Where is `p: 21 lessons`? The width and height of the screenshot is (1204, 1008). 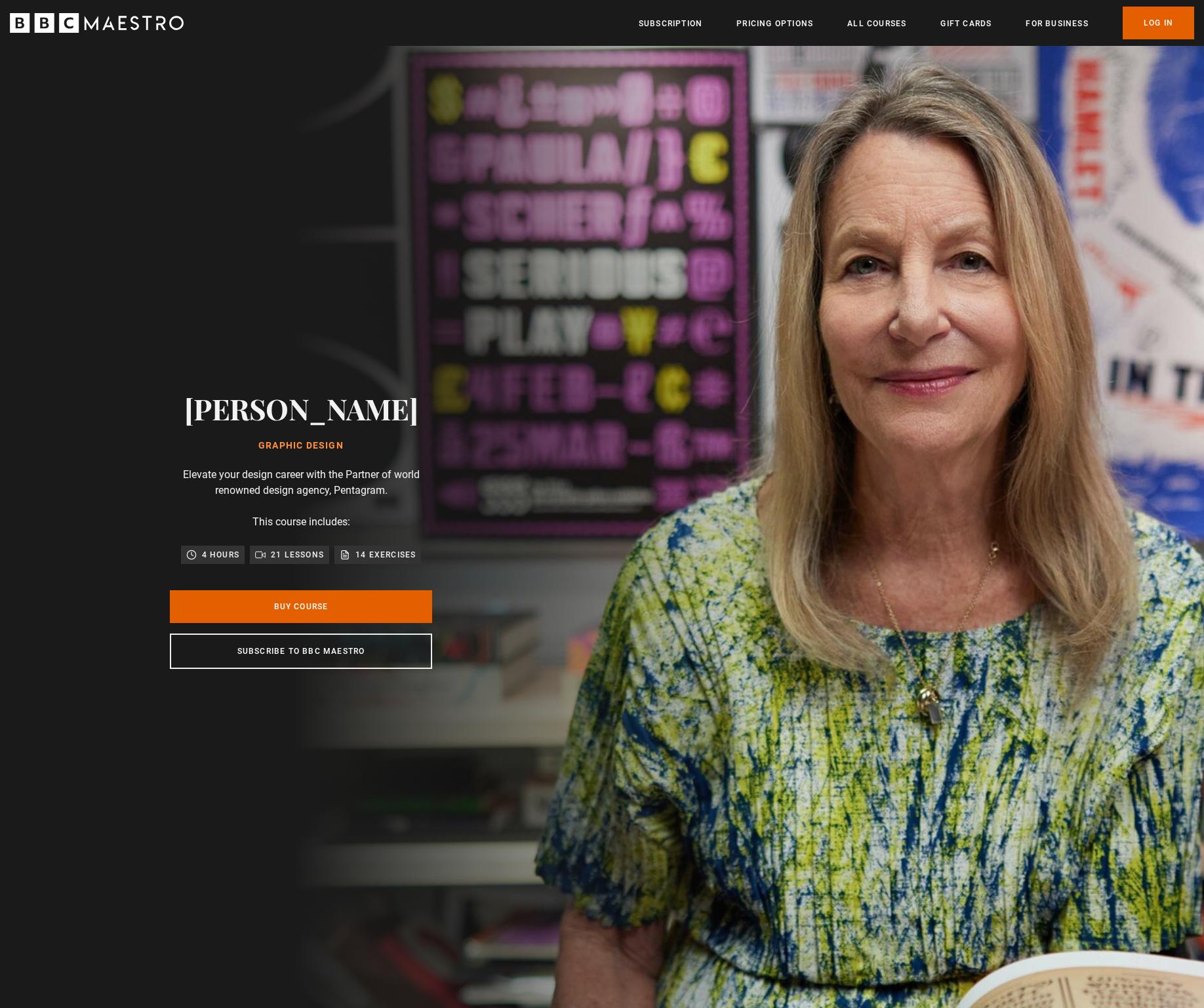 p: 21 lessons is located at coordinates (297, 554).